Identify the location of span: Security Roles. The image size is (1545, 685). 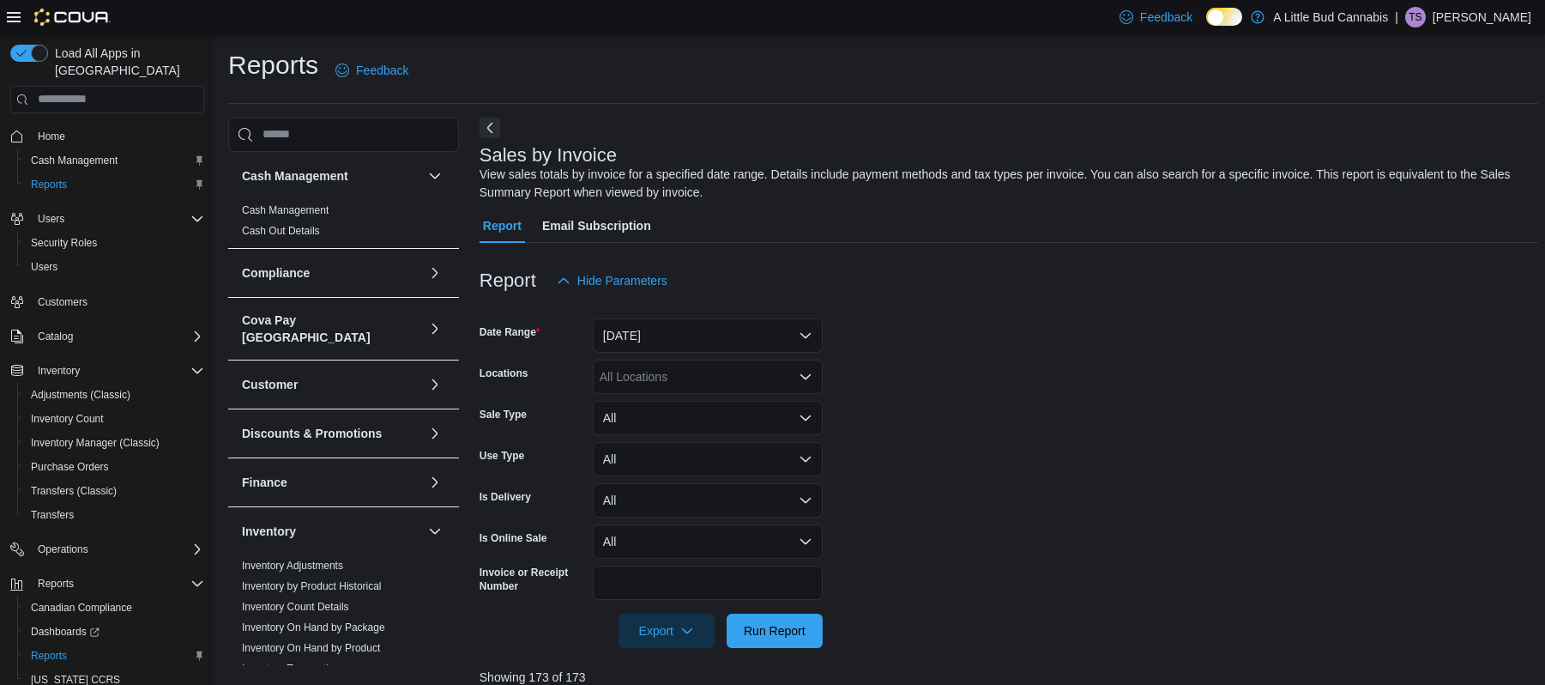
(63, 243).